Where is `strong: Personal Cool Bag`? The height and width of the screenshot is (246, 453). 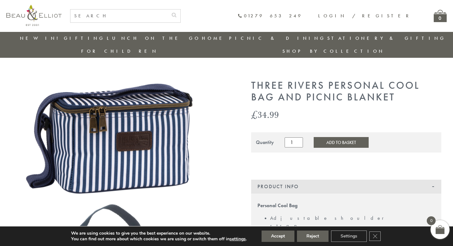
strong: Personal Cool Bag is located at coordinates (278, 205).